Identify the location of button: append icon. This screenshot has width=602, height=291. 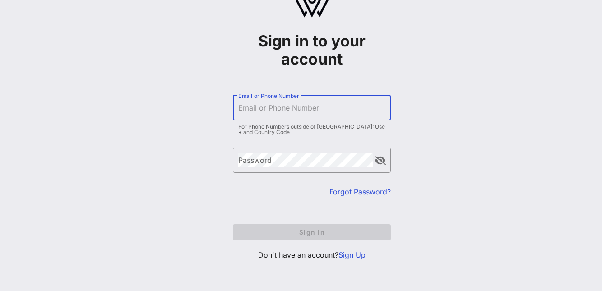
(380, 161).